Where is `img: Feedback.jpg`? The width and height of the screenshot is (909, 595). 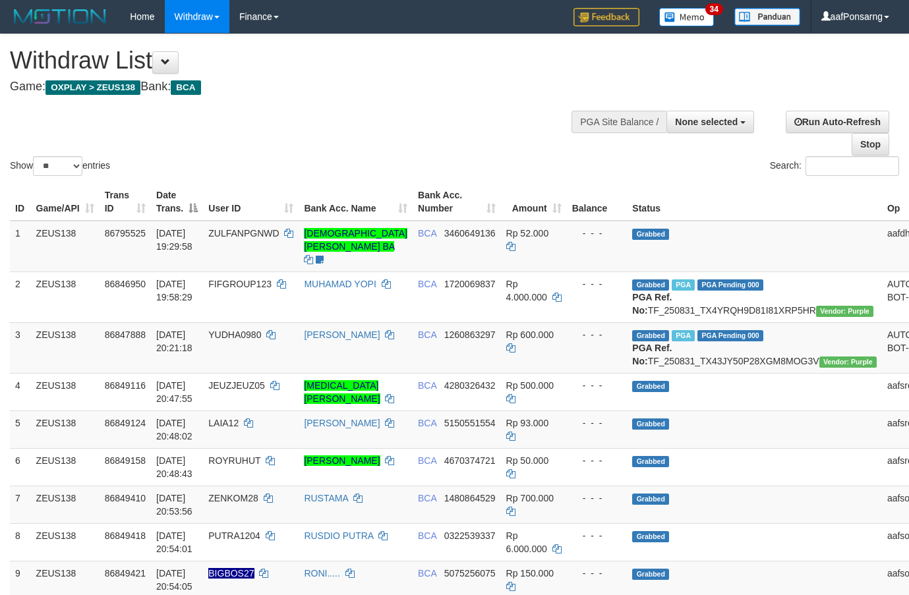 img: Feedback.jpg is located at coordinates (606, 17).